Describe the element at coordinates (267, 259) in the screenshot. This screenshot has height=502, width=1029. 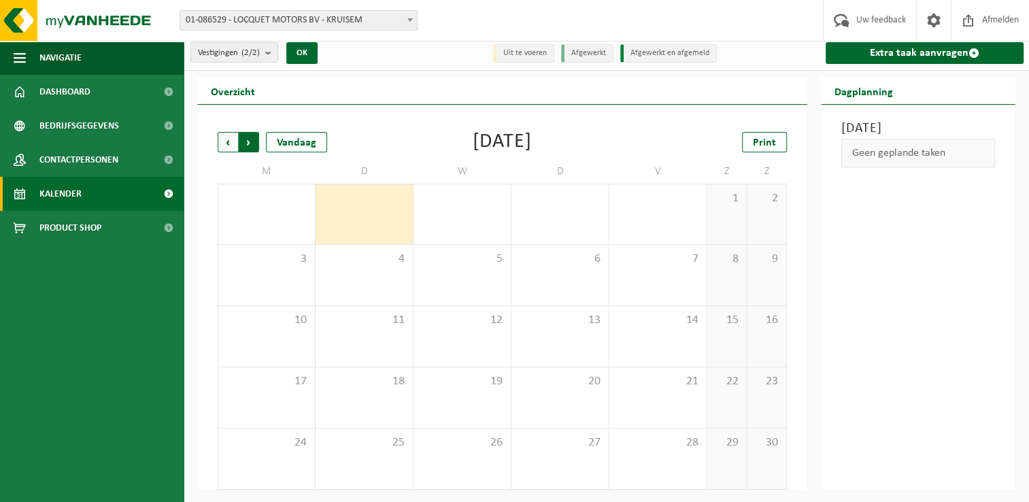
I see `span: 3` at that location.